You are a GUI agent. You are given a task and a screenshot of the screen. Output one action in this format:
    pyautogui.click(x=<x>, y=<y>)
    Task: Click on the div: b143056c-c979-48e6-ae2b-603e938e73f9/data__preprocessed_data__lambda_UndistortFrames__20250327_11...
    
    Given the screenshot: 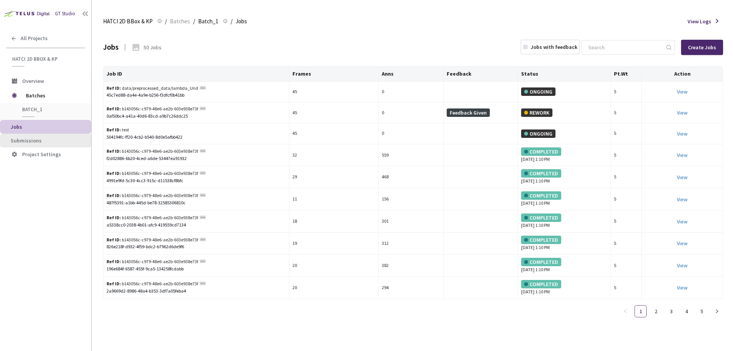 What is the action you would take?
    pyautogui.click(x=152, y=151)
    